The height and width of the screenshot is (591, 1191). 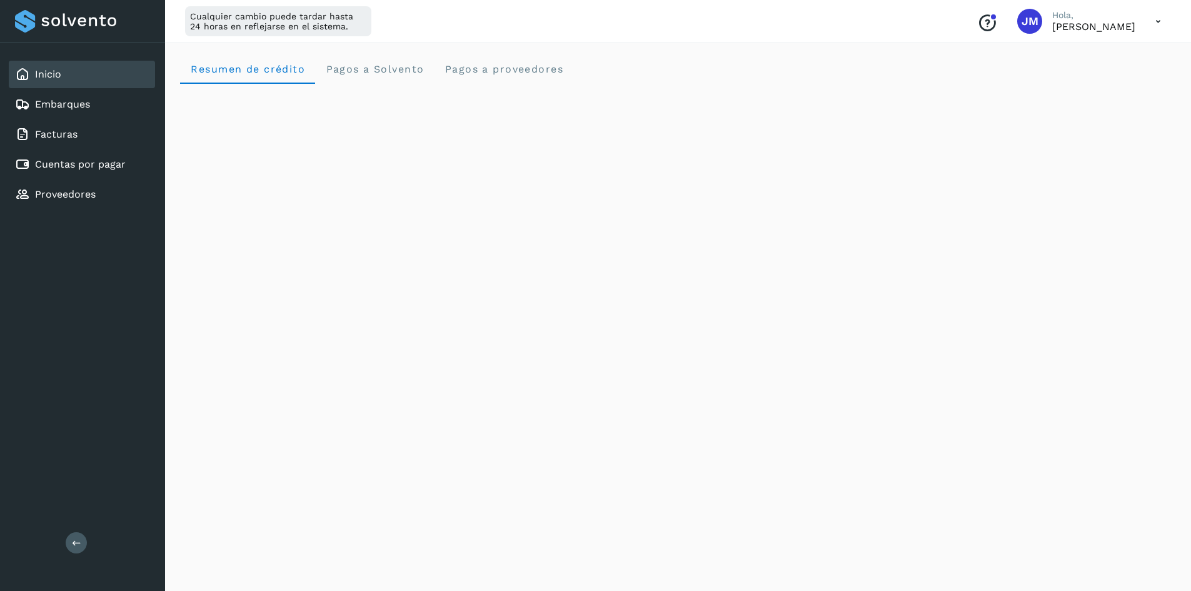 I want to click on a: Embarques, so click(x=63, y=104).